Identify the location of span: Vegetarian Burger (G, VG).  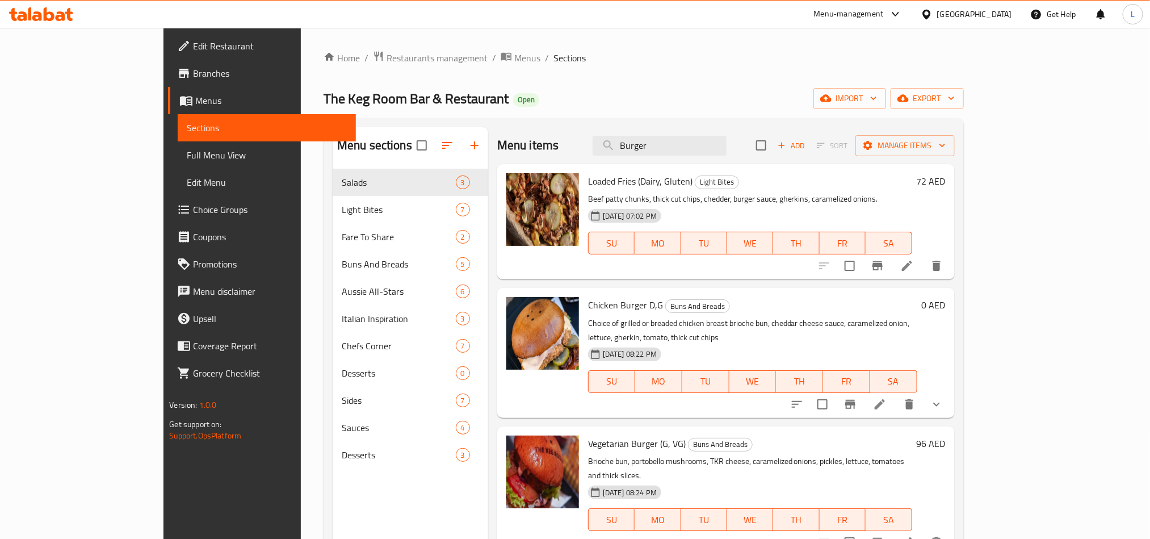
(637, 444).